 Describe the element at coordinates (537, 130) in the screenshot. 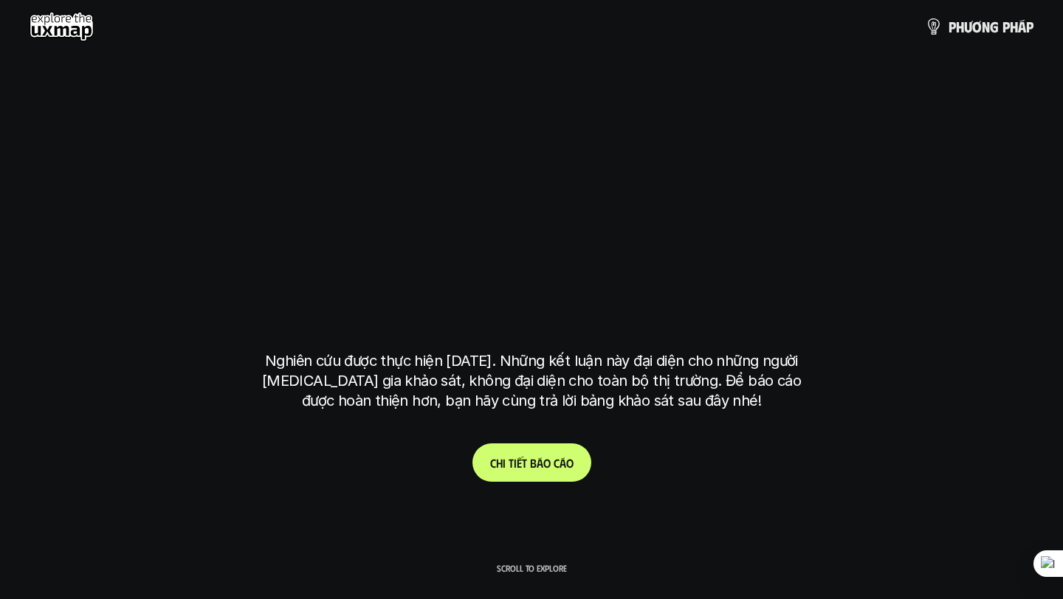

I see `h6: Kết quả nghiên cứu` at that location.